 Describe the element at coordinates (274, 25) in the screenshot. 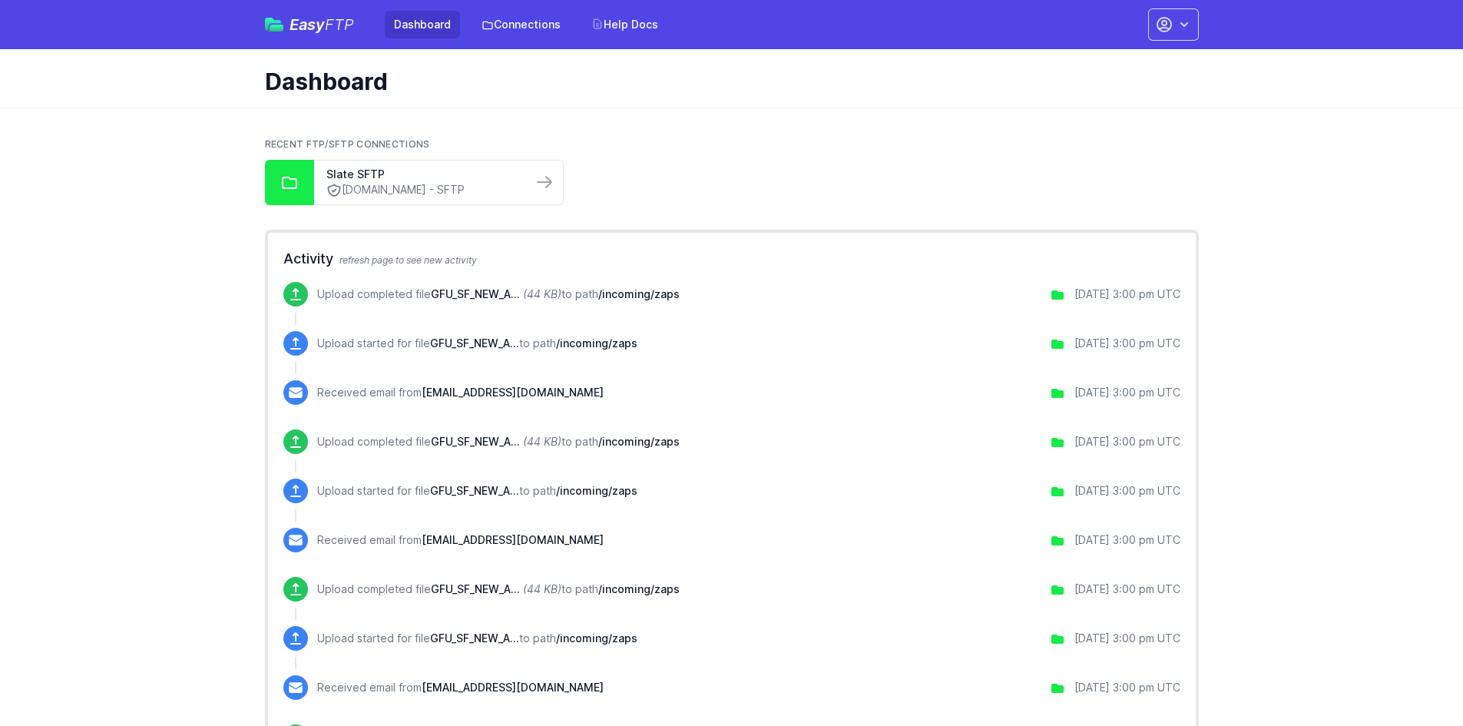

I see `img: easyftp_logo.png` at that location.